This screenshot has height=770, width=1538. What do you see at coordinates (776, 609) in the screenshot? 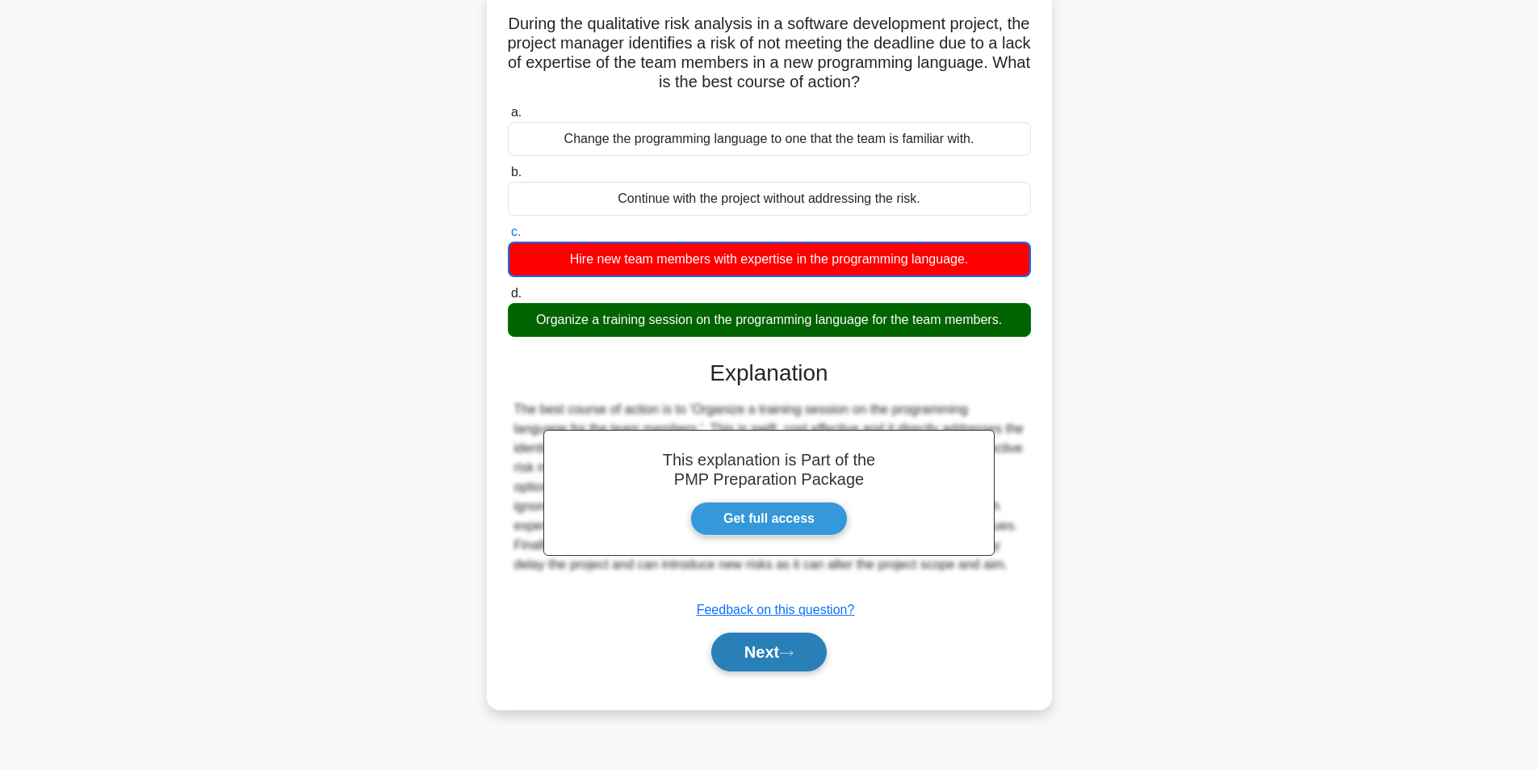
I see `u: Feedback on this question?` at bounding box center [776, 609].